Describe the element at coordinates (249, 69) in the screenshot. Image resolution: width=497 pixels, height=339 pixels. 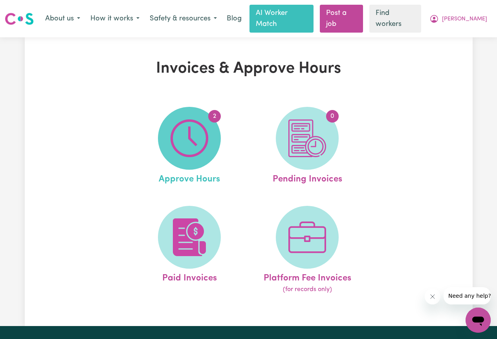
I see `h1: Invoices & Approve Hours` at that location.